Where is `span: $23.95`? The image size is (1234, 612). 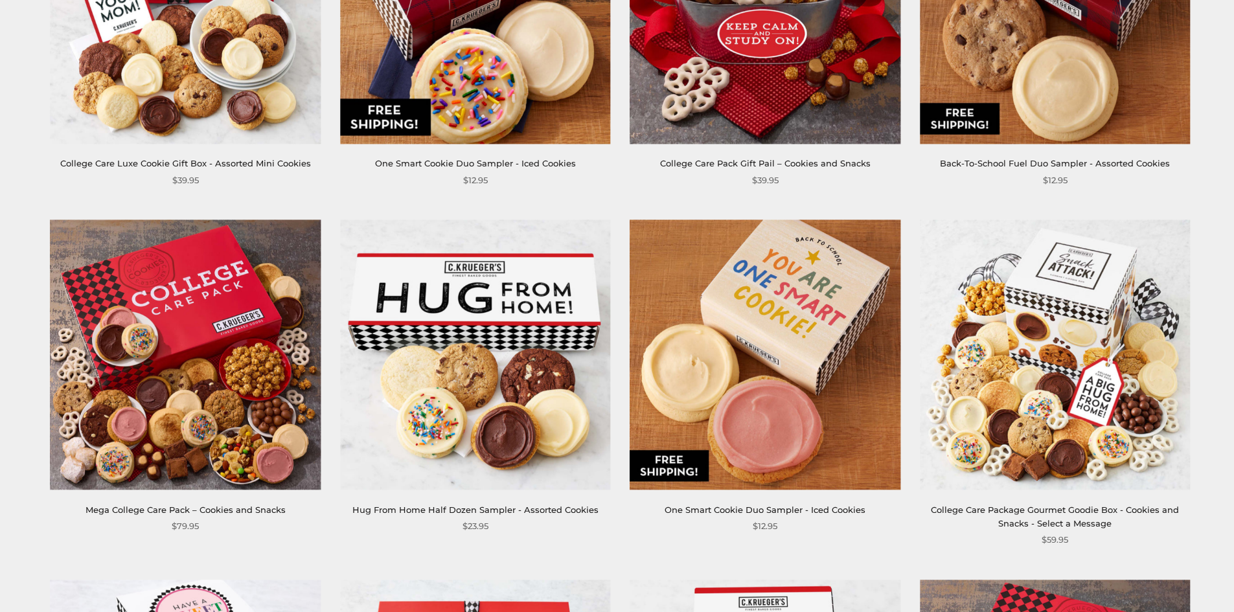
span: $23.95 is located at coordinates (476, 526).